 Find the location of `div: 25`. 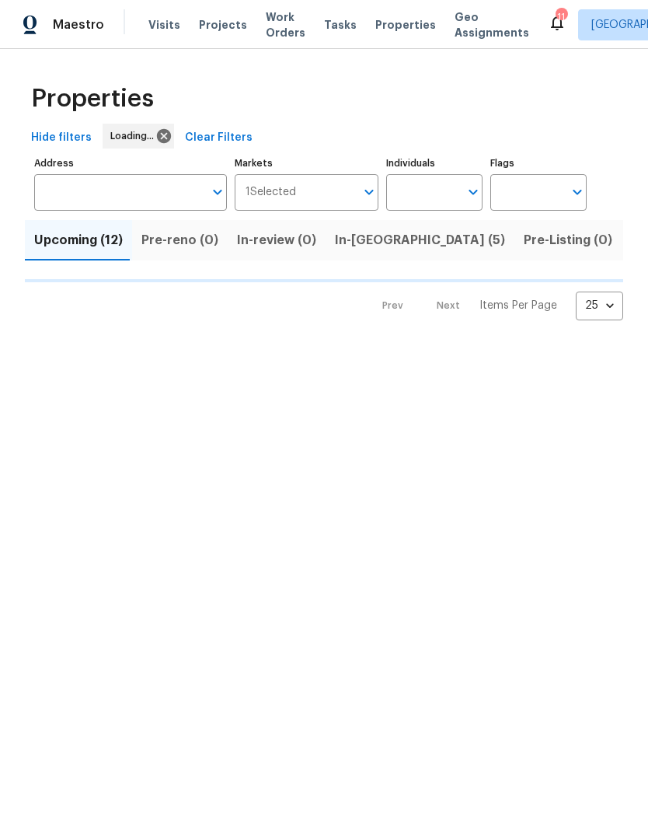

div: 25 is located at coordinates (599, 306).